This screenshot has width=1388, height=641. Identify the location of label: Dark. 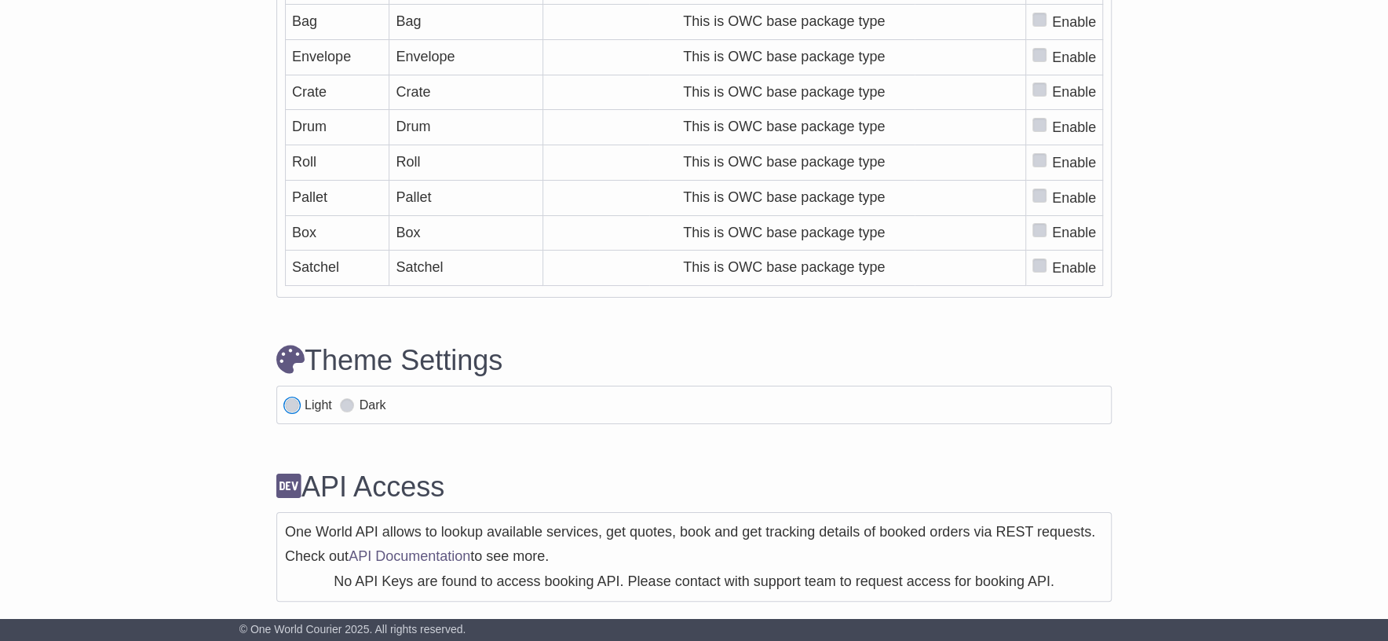
(373, 404).